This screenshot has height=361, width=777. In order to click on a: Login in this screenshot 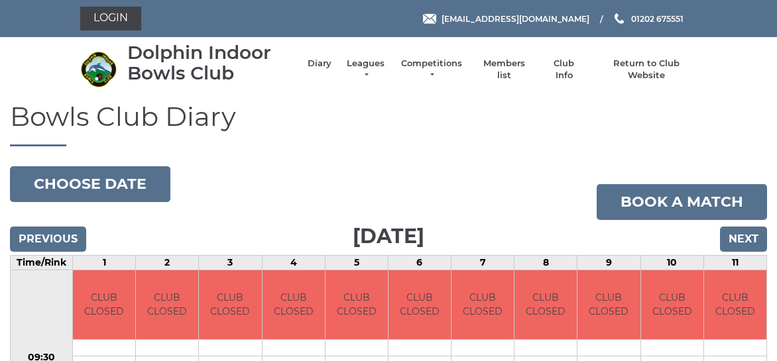, I will do `click(111, 19)`.